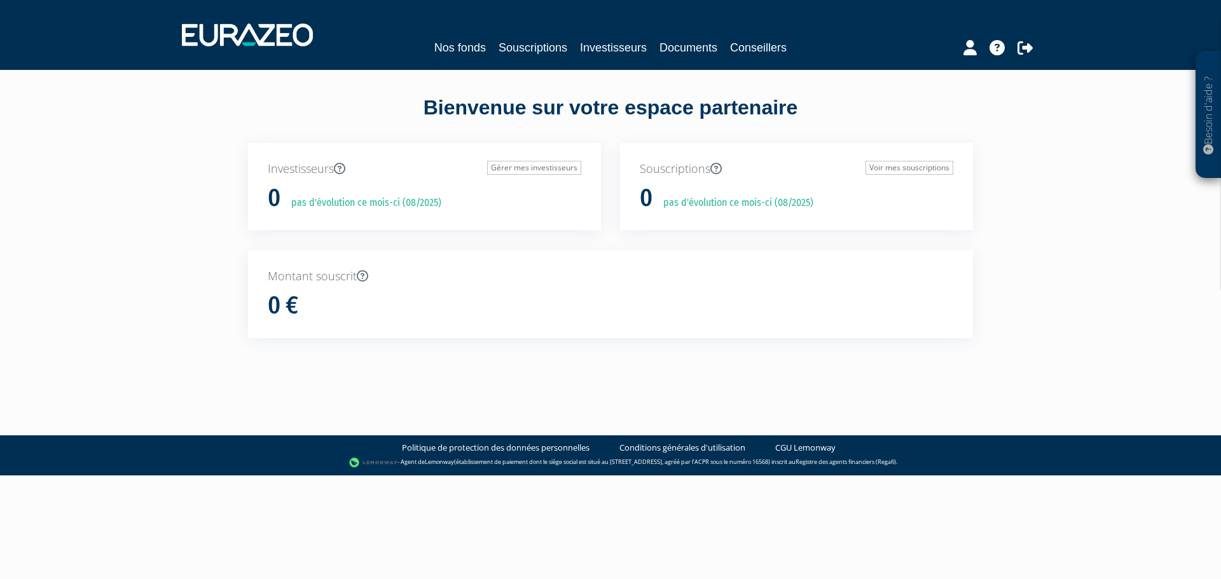 The width and height of the screenshot is (1221, 579). What do you see at coordinates (1208, 115) in the screenshot?
I see `p: Besoin d'aide ?` at bounding box center [1208, 115].